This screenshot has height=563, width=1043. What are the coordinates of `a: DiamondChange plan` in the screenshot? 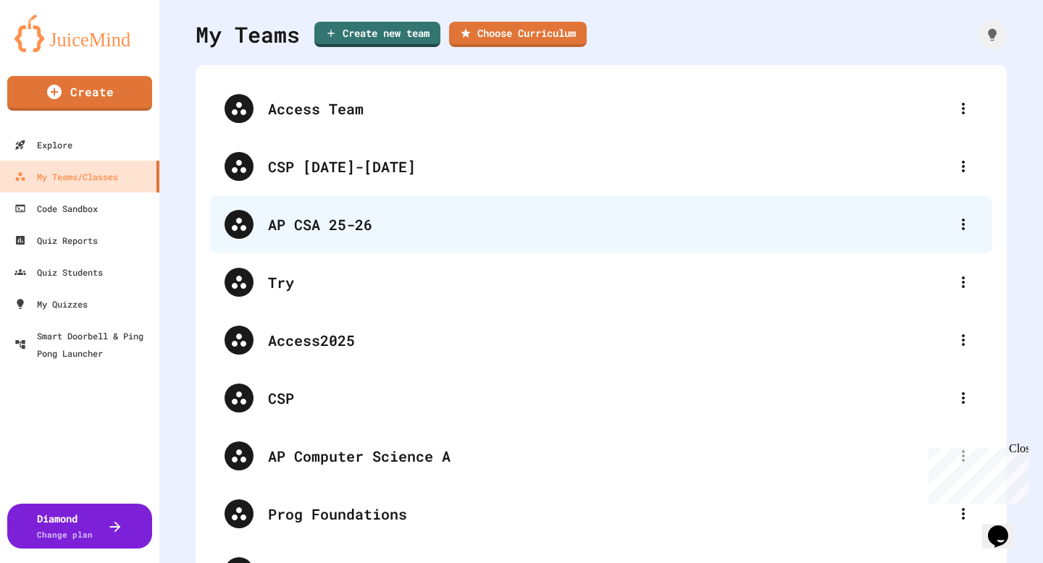 It's located at (80, 526).